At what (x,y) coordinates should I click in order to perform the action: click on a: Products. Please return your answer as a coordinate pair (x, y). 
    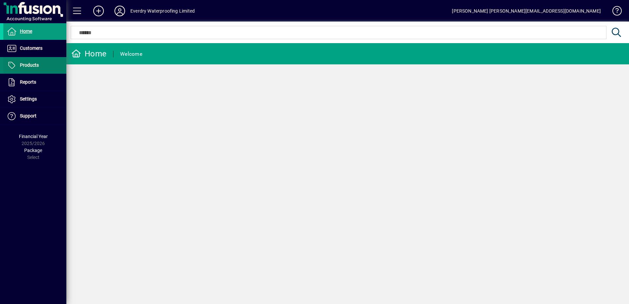
    Looking at the image, I should click on (35, 65).